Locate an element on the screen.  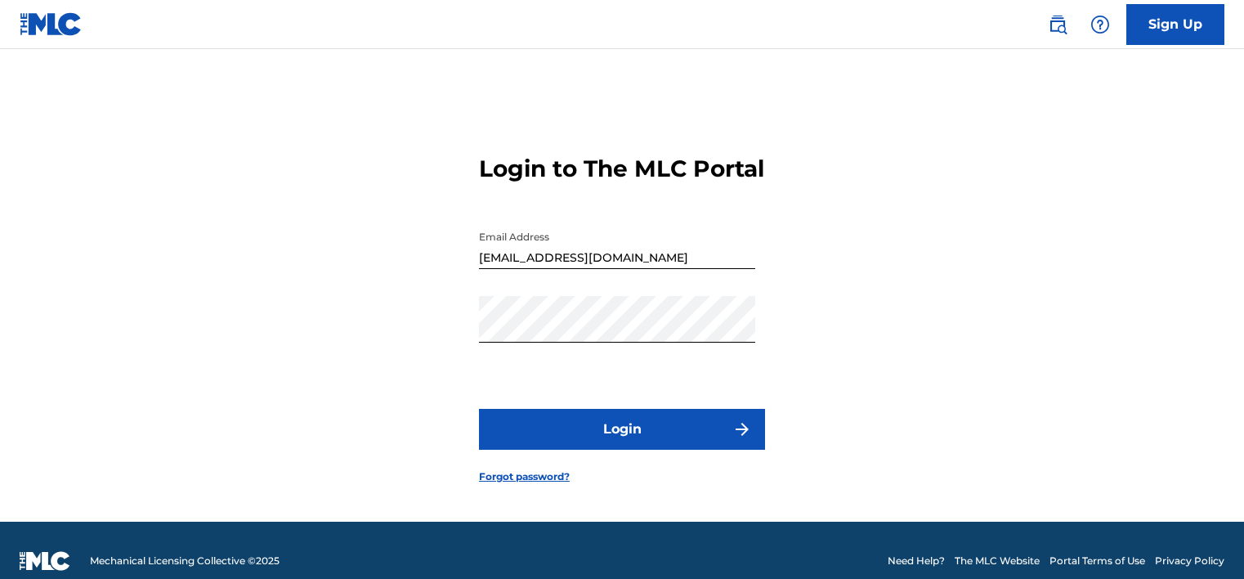
button: Login is located at coordinates (622, 429).